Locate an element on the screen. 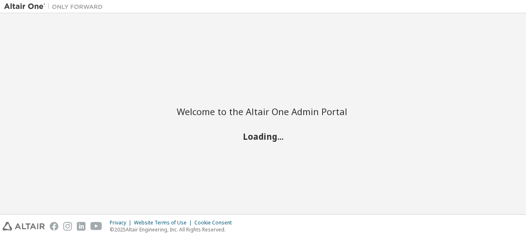  div: Cookie Consent is located at coordinates (216, 223).